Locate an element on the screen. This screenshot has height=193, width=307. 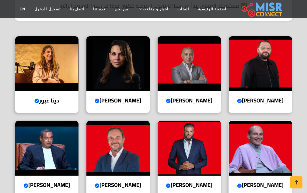
a: EN is located at coordinates (23, 9).